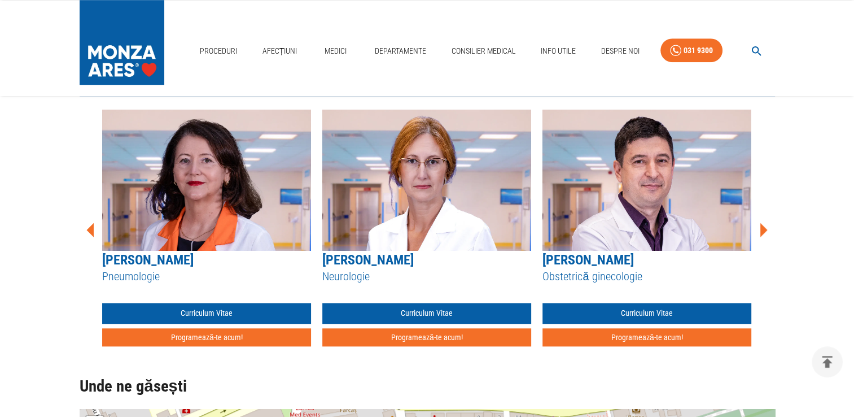 The width and height of the screenshot is (854, 417). I want to click on img: Dr. Oana Stan, so click(427, 180).